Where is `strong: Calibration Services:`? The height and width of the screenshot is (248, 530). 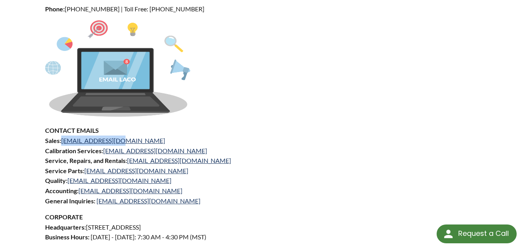 strong: Calibration Services: is located at coordinates (74, 151).